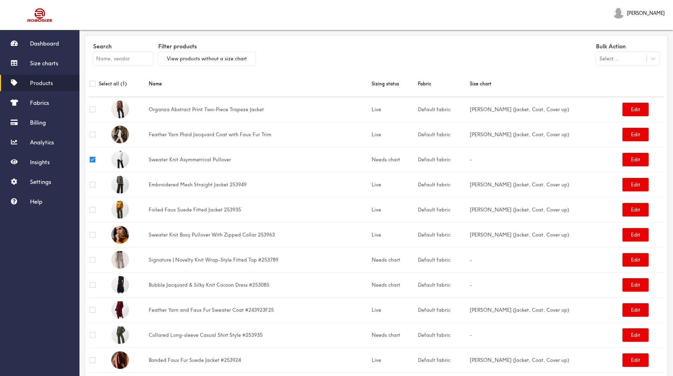  What do you see at coordinates (41, 83) in the screenshot?
I see `span: Products` at bounding box center [41, 83].